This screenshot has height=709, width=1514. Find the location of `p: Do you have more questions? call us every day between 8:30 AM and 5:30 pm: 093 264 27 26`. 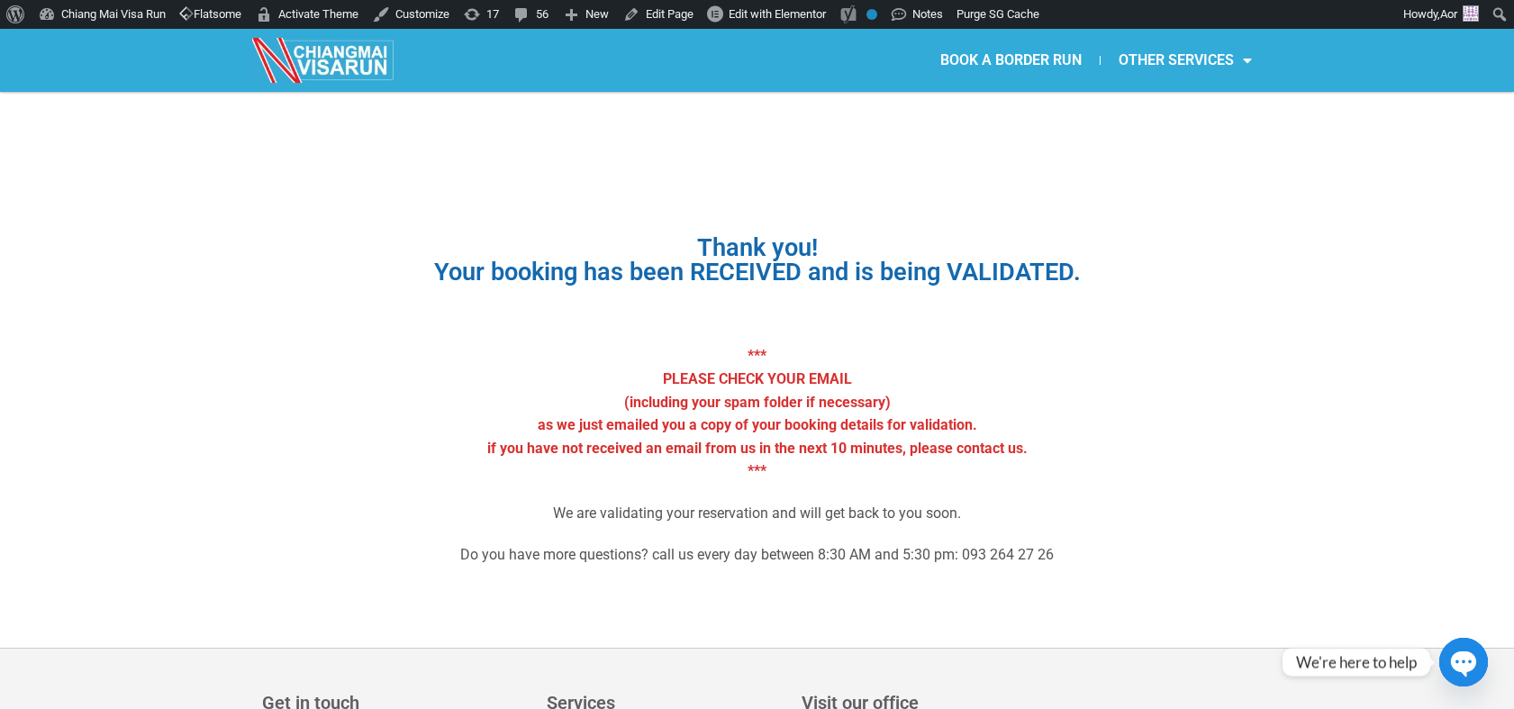

p: Do you have more questions? call us every day between 8:30 AM and 5:30 pm: 093 264 27 26 is located at coordinates (758, 555).